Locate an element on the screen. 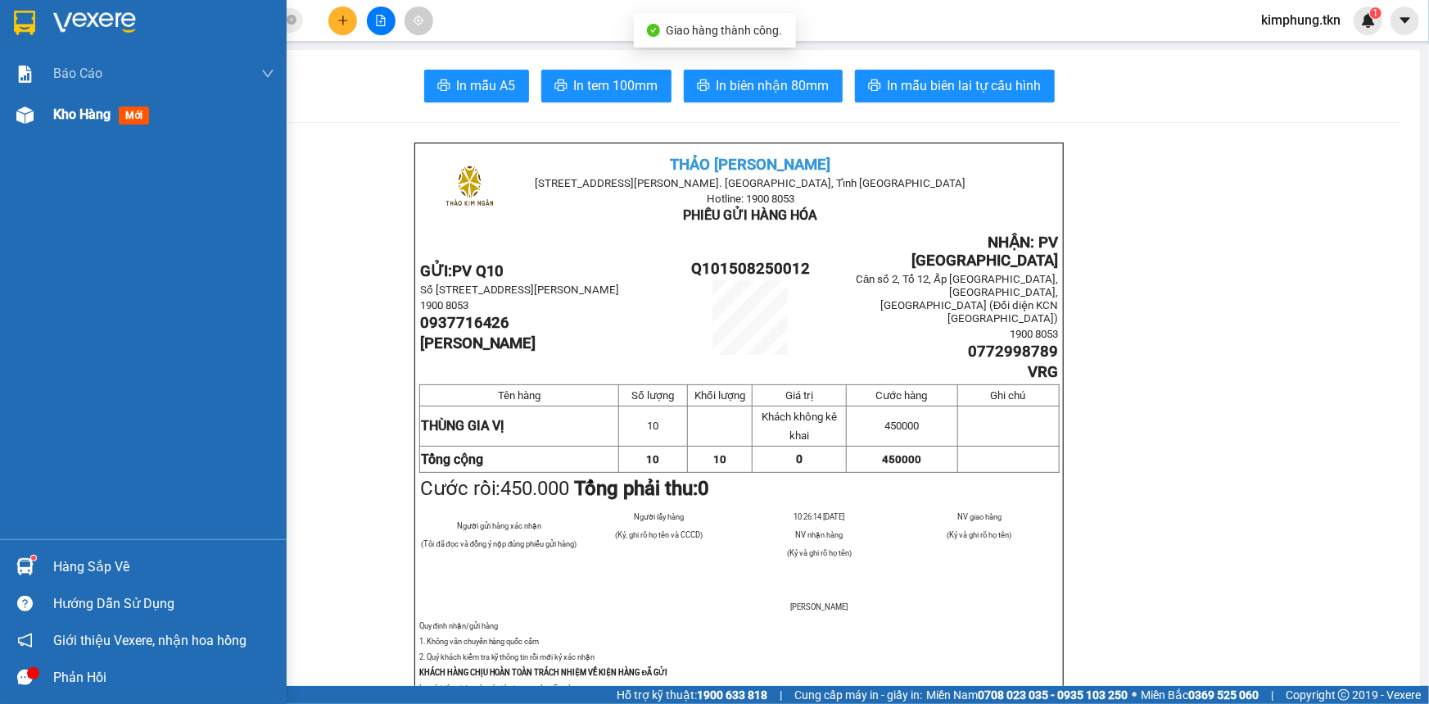  span: (Ký, ghi rõ họ tên và CCCD) is located at coordinates (658, 534).